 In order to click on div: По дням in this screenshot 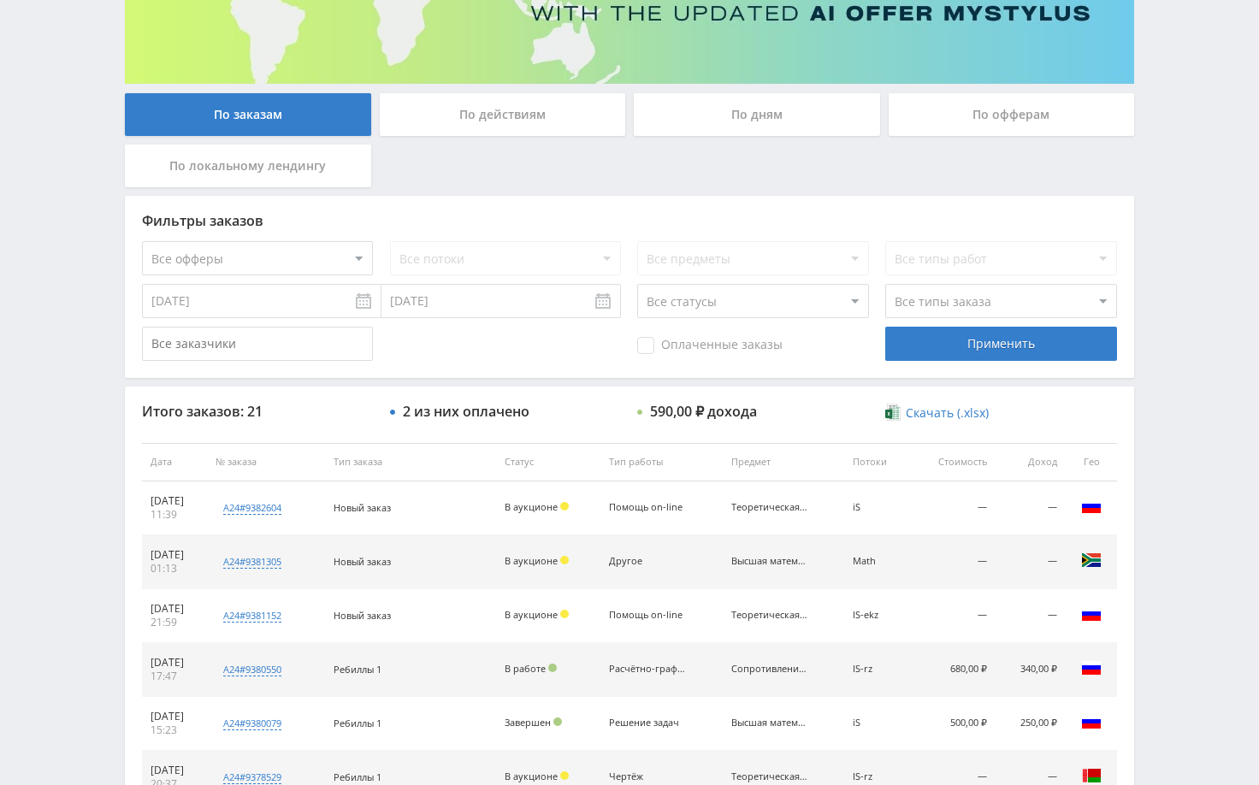, I will do `click(757, 115)`.